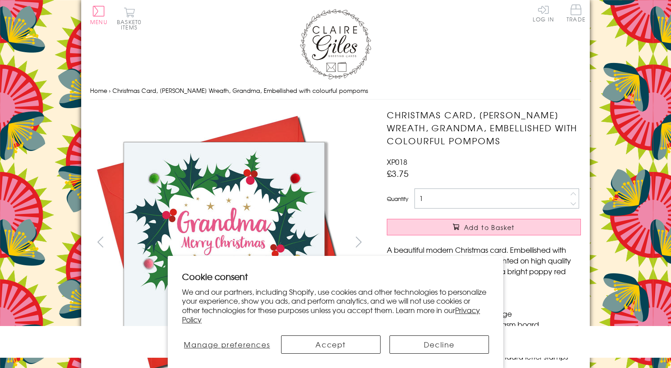  Describe the element at coordinates (576, 13) in the screenshot. I see `span: Trade` at that location.